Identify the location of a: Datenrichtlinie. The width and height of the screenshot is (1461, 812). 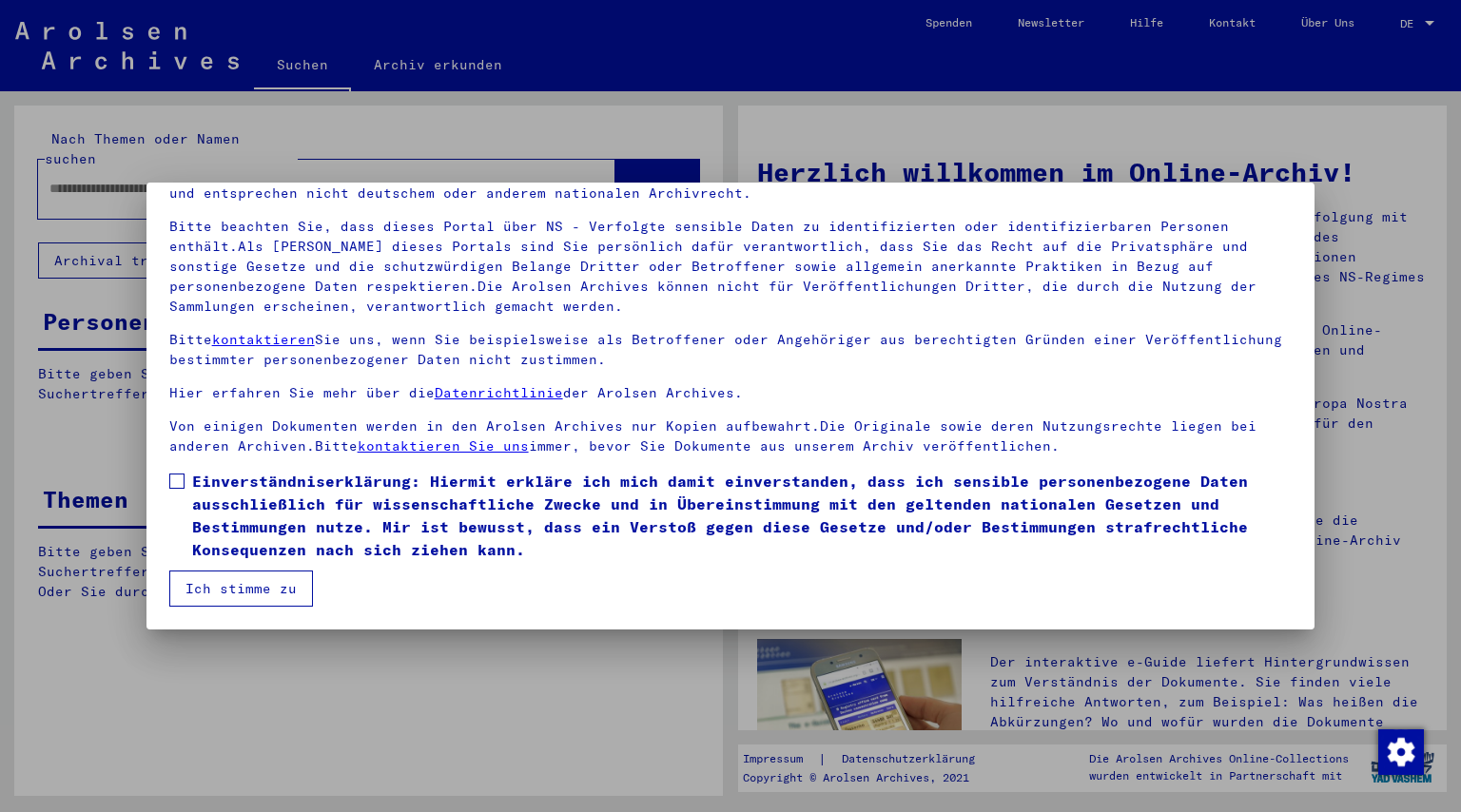
(499, 393).